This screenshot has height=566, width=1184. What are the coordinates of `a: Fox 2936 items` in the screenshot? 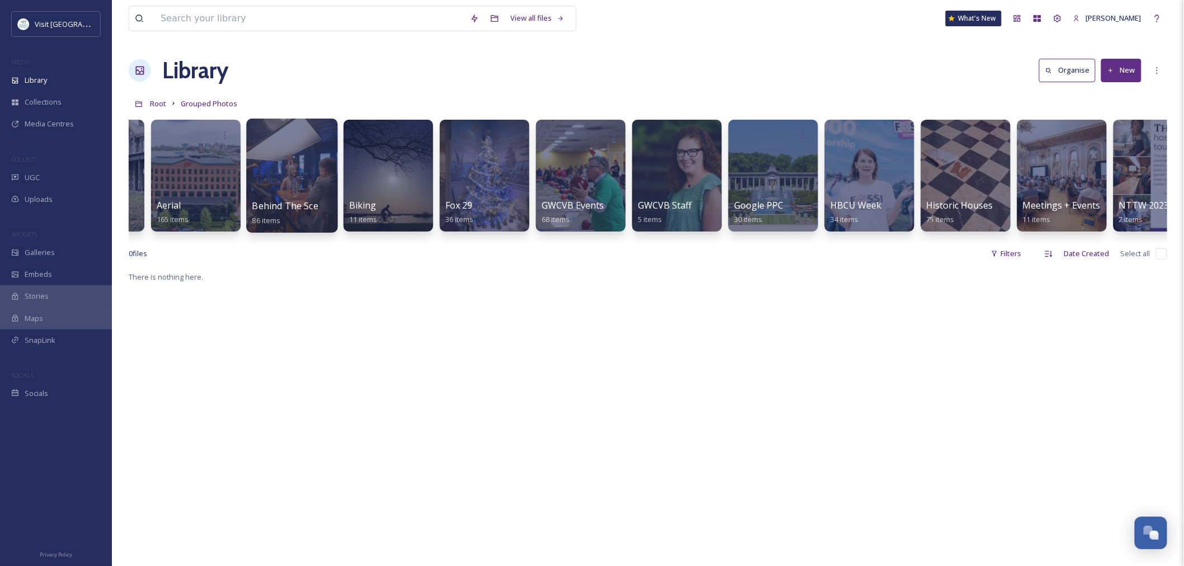 It's located at (459, 212).